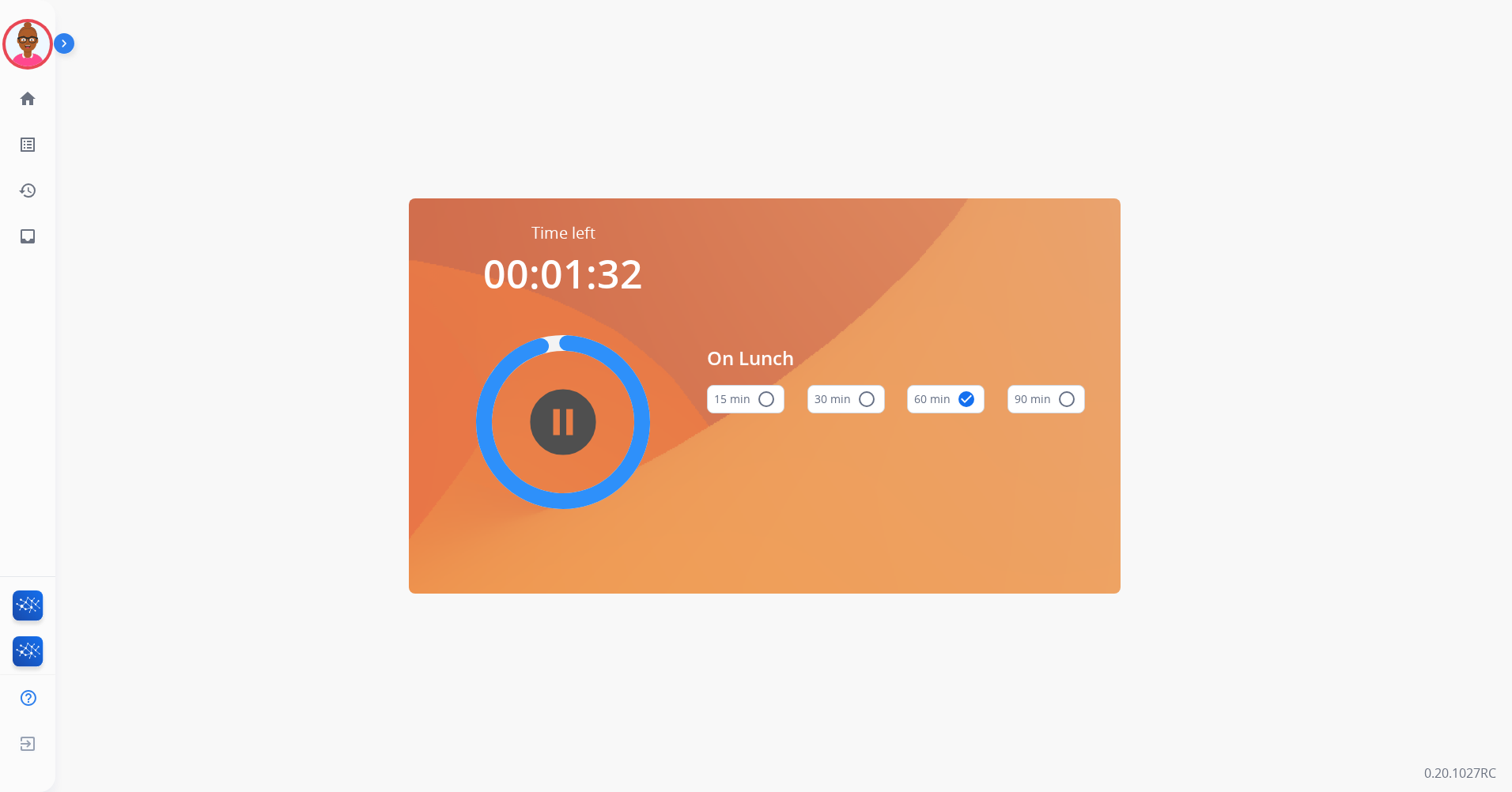 The width and height of the screenshot is (1512, 792). I want to click on span: 00:01:32, so click(563, 274).